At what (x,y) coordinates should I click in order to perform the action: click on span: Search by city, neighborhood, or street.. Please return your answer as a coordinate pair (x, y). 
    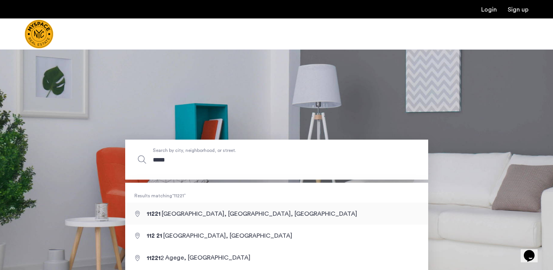
    Looking at the image, I should click on (259, 150).